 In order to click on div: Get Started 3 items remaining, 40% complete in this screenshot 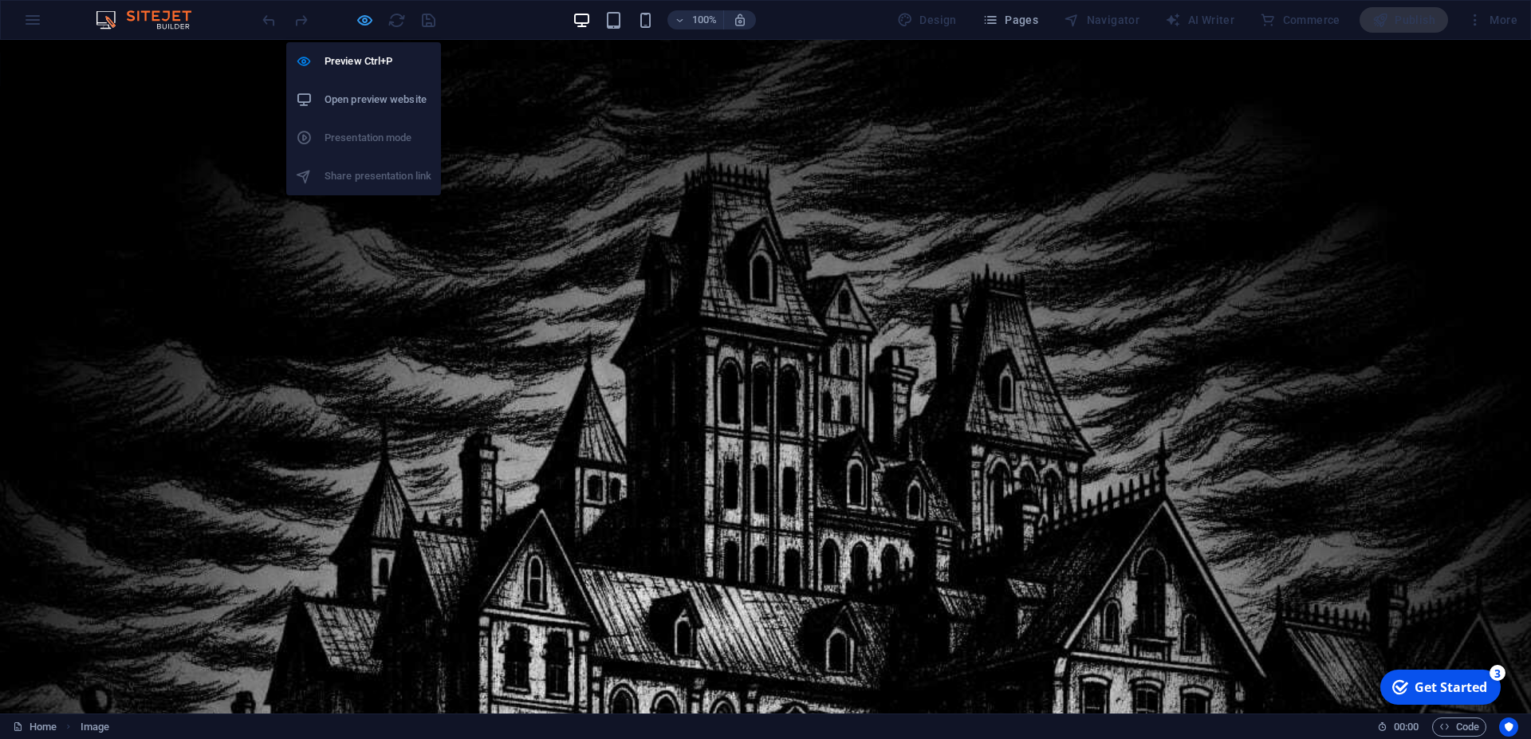, I will do `click(69, 24)`.